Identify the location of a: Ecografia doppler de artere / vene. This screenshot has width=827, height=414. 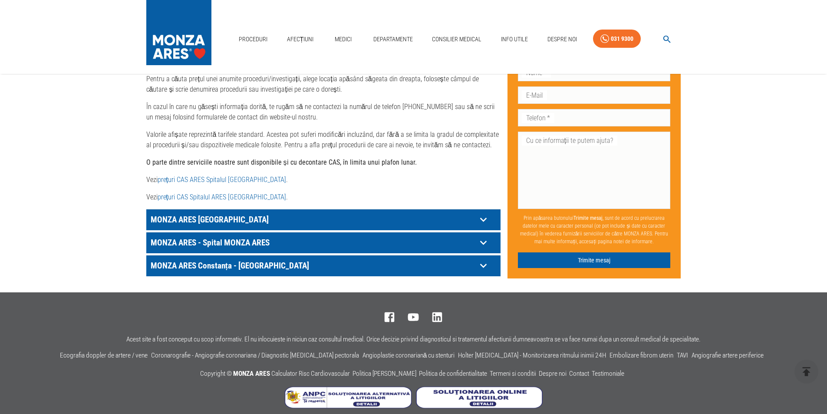
(104, 355).